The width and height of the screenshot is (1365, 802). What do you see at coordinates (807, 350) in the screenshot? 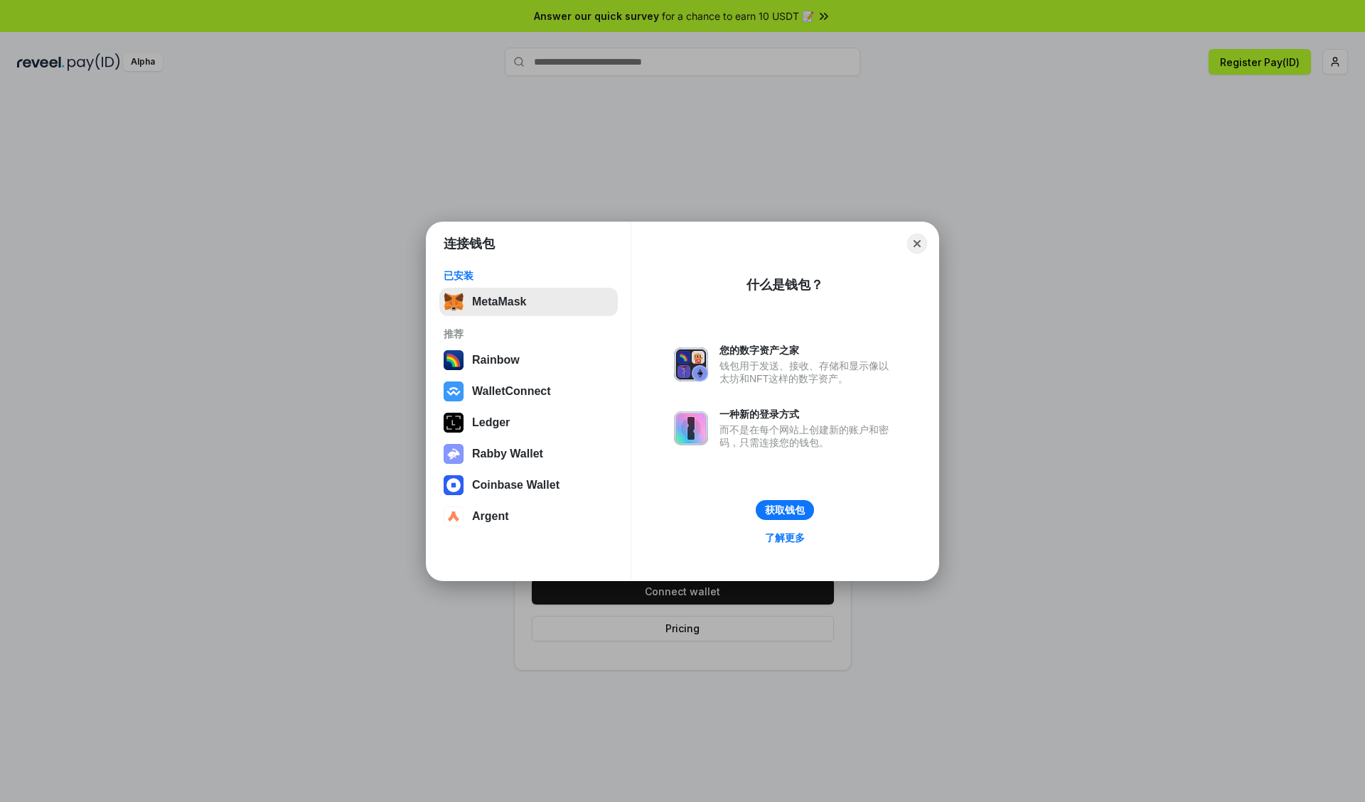
I see `div: 您的数字资产之家` at bounding box center [807, 350].